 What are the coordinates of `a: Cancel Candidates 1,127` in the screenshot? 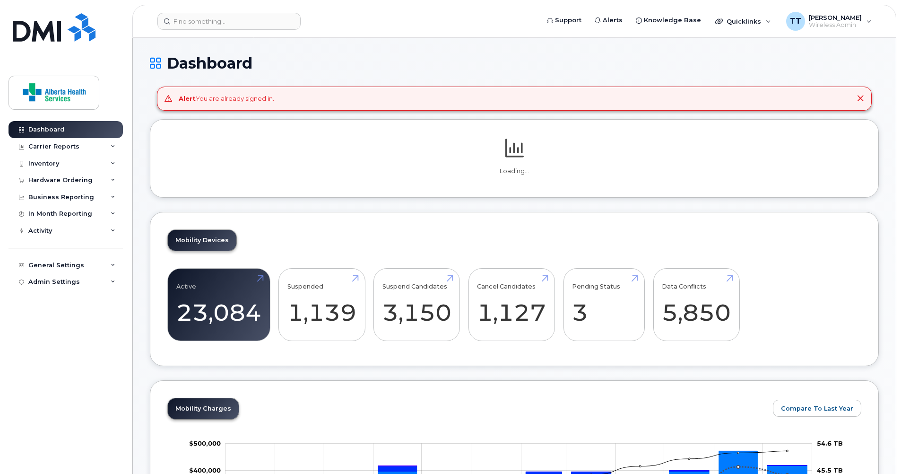 It's located at (512, 304).